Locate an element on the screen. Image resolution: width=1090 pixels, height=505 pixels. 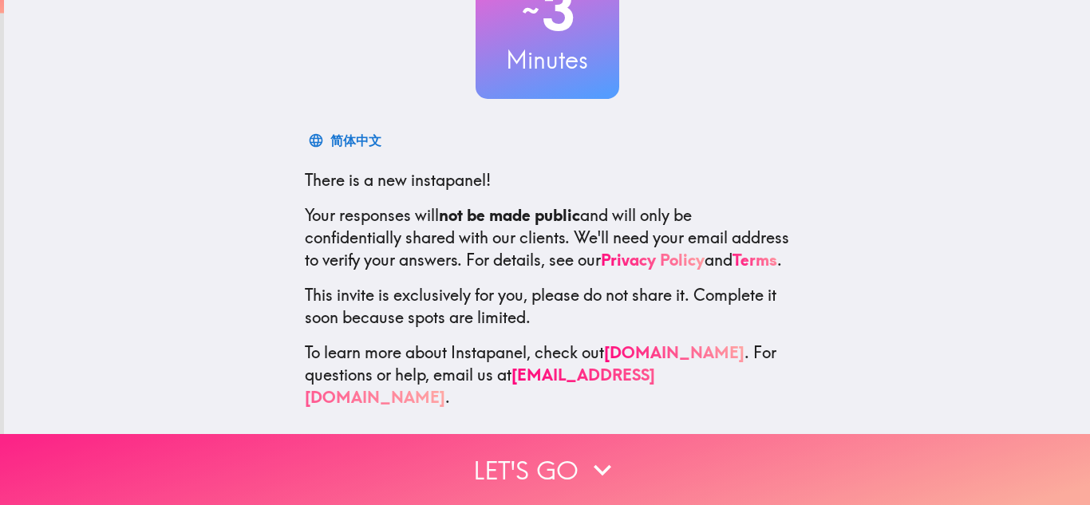
h3: Minutes is located at coordinates (547, 60).